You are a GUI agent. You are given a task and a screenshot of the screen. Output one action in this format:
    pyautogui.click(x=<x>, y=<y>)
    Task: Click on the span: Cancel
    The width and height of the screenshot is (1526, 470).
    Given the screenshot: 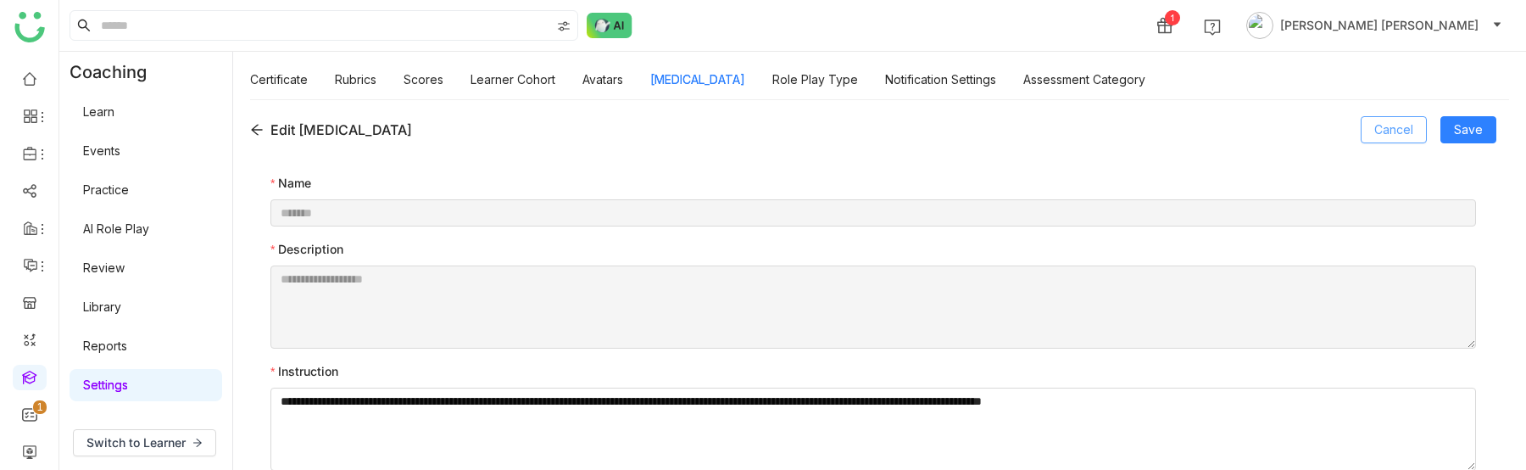 What is the action you would take?
    pyautogui.click(x=1394, y=130)
    